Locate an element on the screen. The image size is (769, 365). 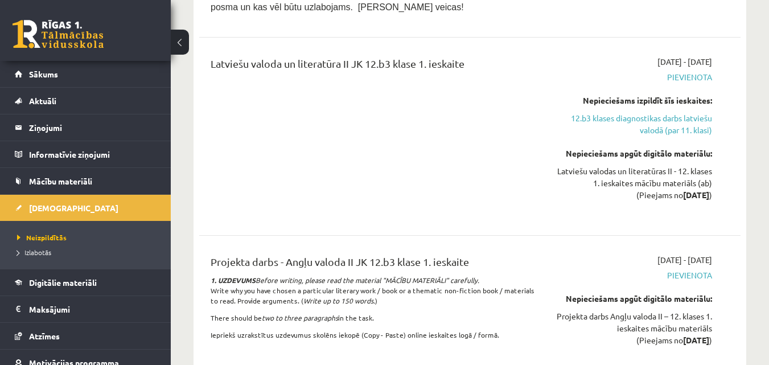
a: Mācību materiāli is located at coordinates (85, 181).